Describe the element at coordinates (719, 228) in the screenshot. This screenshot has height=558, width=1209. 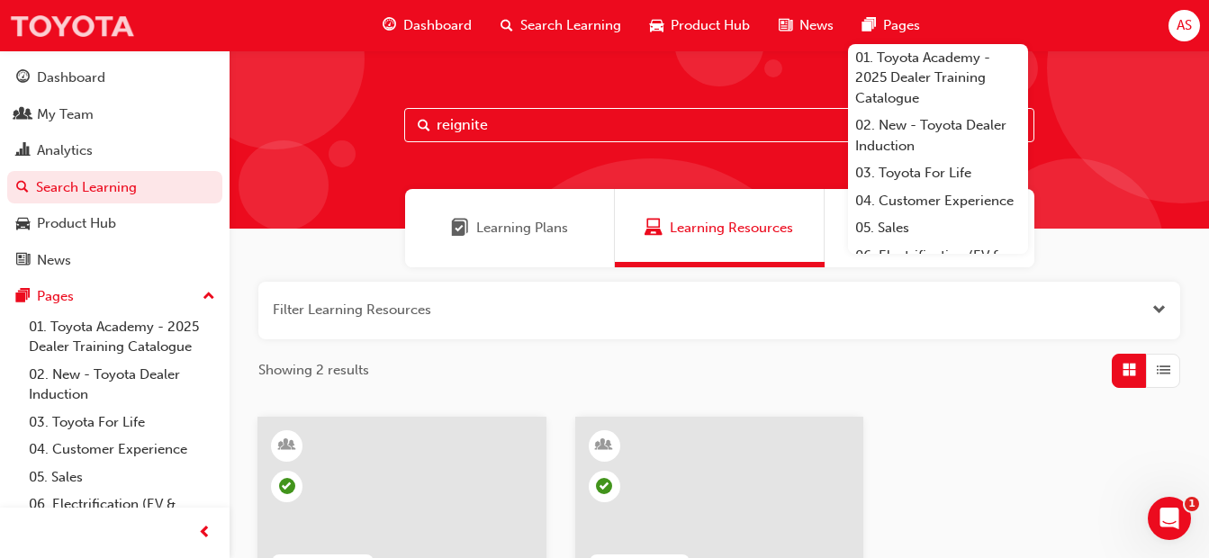
I see `a: Learning ResourcesLearning Resources` at that location.